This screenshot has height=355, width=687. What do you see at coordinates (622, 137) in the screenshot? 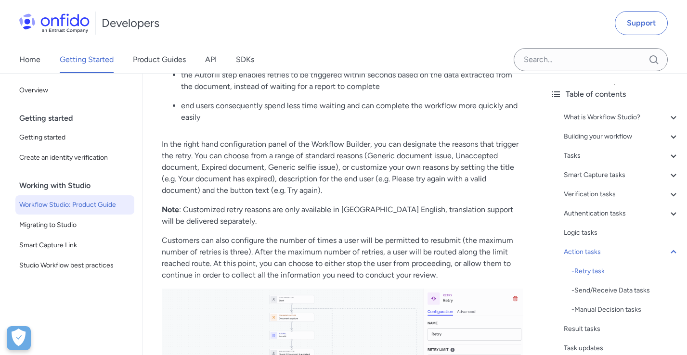
I see `div: Building your workflow` at bounding box center [622, 137].